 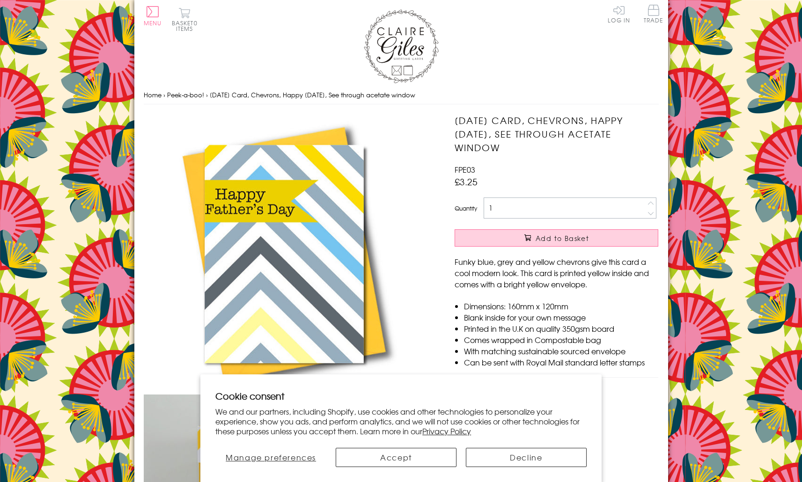 What do you see at coordinates (562, 238) in the screenshot?
I see `span: Add to Basket` at bounding box center [562, 238].